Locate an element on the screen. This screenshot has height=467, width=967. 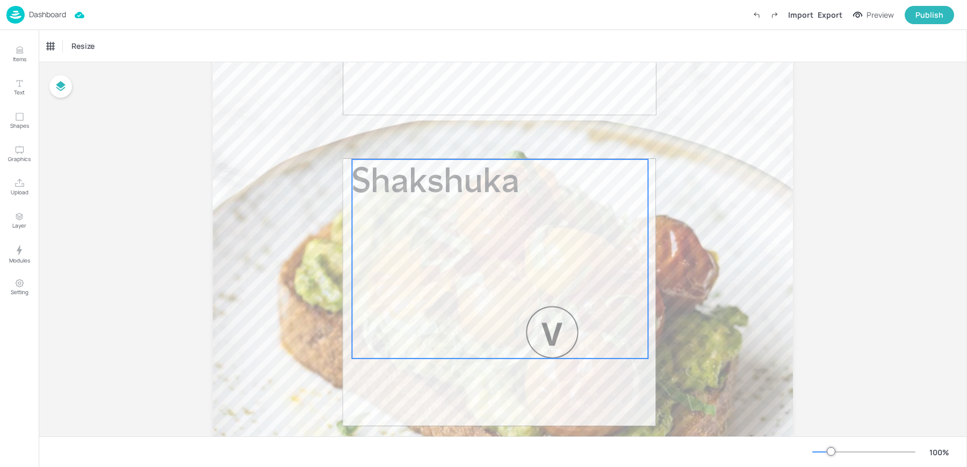
div: Import is located at coordinates (800, 14).